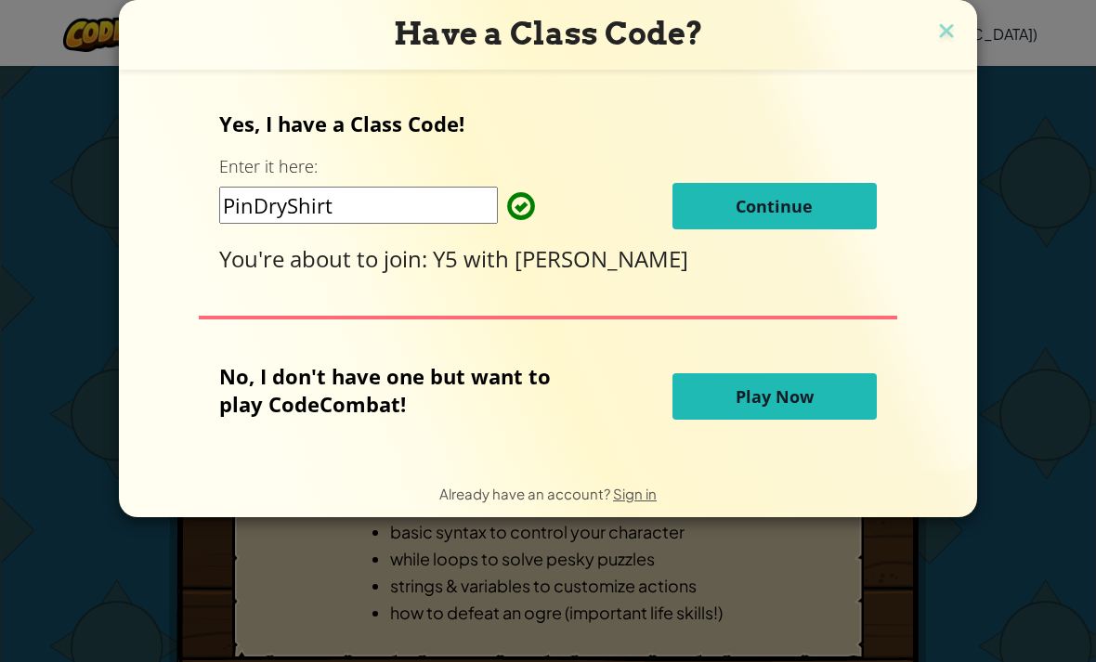 The image size is (1096, 662). I want to click on span: You're about to join:, so click(326, 258).